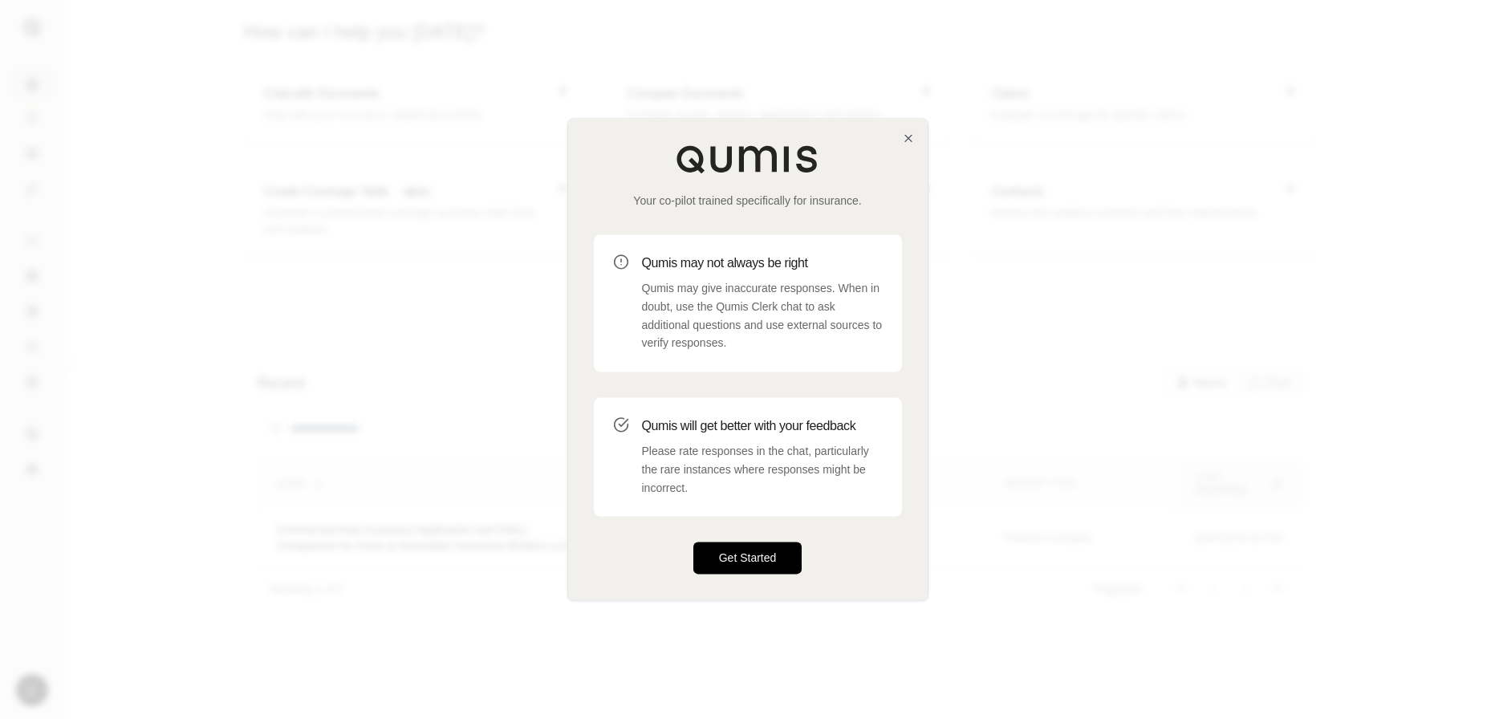 The height and width of the screenshot is (719, 1495). What do you see at coordinates (748, 201) in the screenshot?
I see `p: Your co-pilot trained specifically for insurance.` at bounding box center [748, 201].